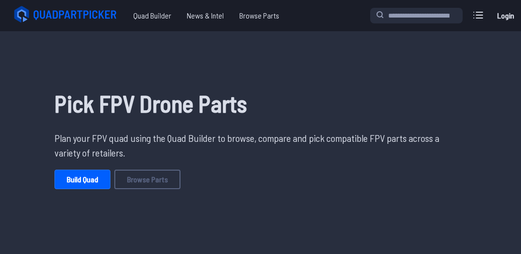 Image resolution: width=521 pixels, height=254 pixels. Describe the element at coordinates (260, 145) in the screenshot. I see `p: Plan your FPV quad using the Quad Builder to browse, compare and pick compatible FPV parts across...` at that location.